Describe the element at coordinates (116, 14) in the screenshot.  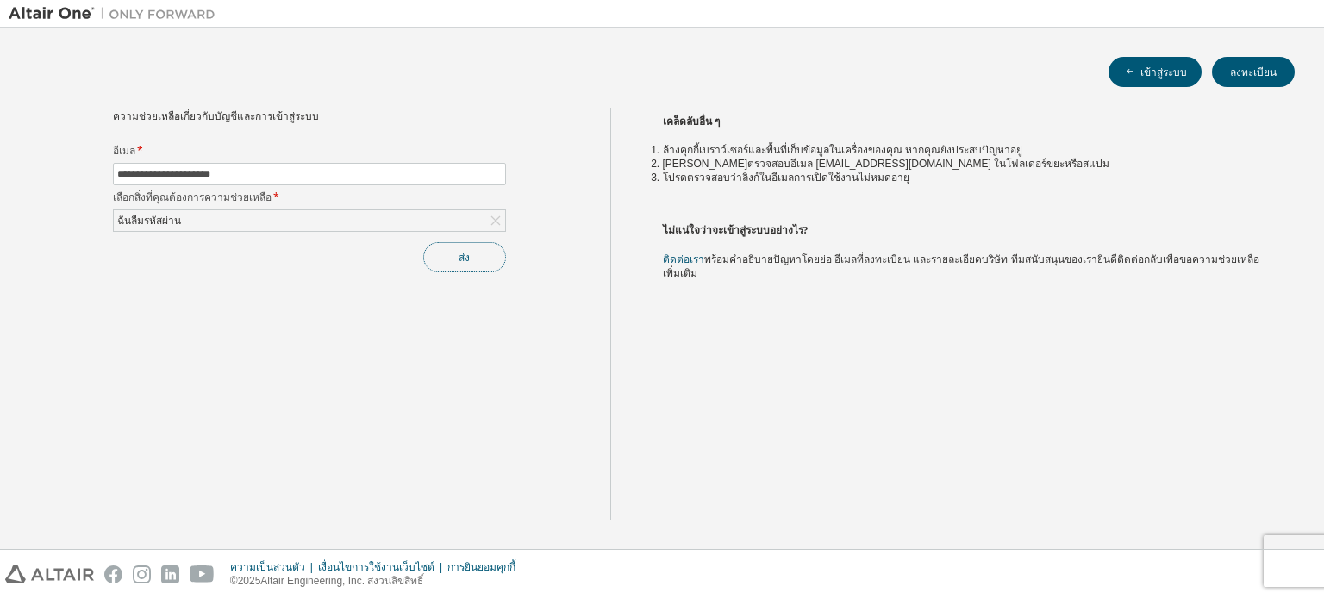
I see `img: อัลแตร์วัน` at that location.